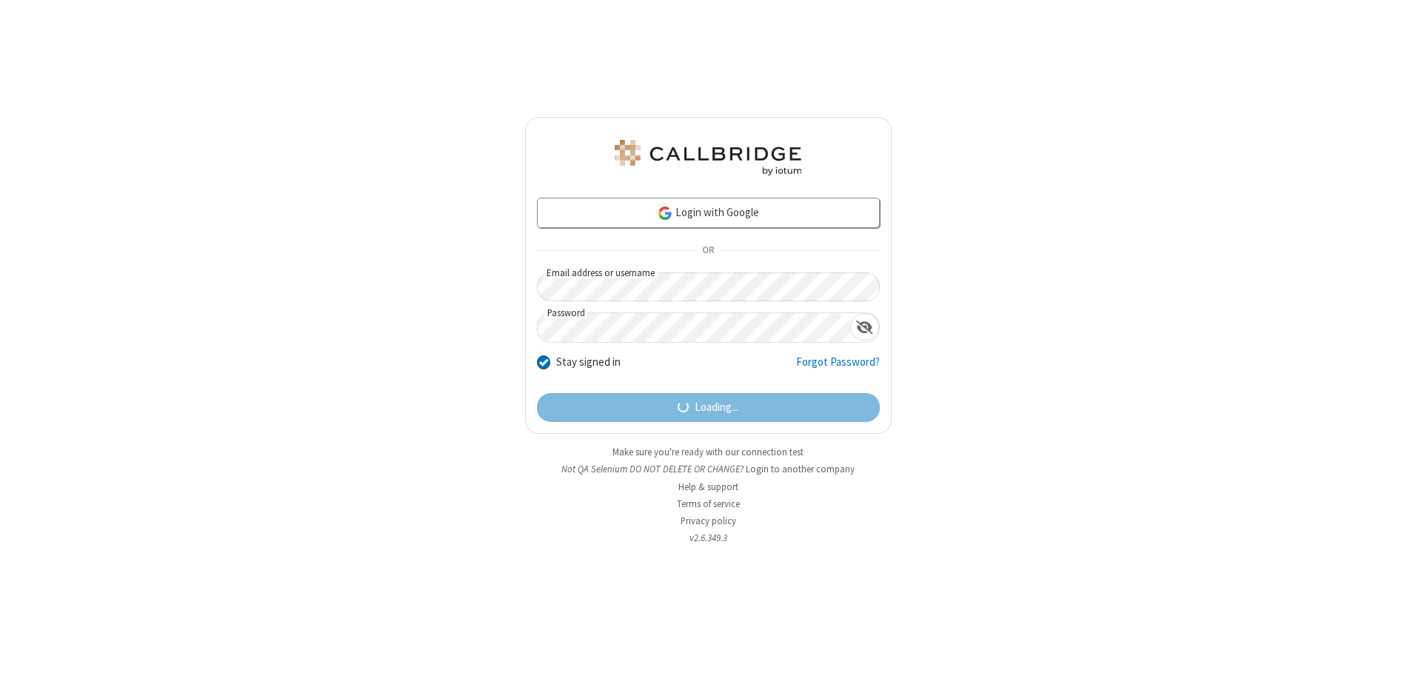 The image size is (1416, 673). What do you see at coordinates (708, 250) in the screenshot?
I see `span: OR` at bounding box center [708, 250].